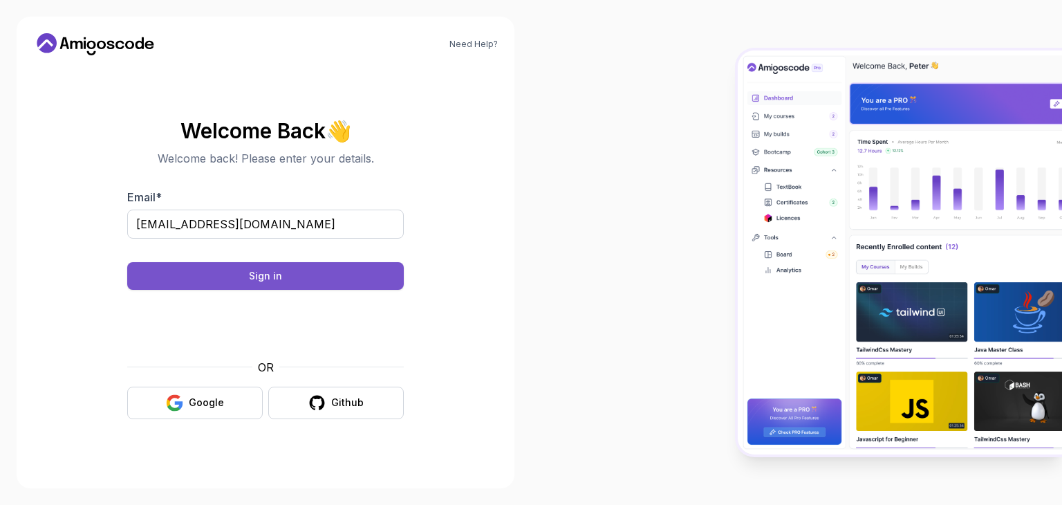 Image resolution: width=1062 pixels, height=505 pixels. What do you see at coordinates (900, 252) in the screenshot?
I see `img: Amigoscode Dashboard` at bounding box center [900, 252].